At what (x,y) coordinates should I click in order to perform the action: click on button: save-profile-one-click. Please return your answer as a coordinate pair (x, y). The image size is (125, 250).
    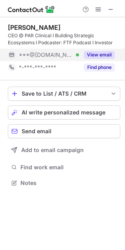
    Looking at the image, I should click on (64, 94).